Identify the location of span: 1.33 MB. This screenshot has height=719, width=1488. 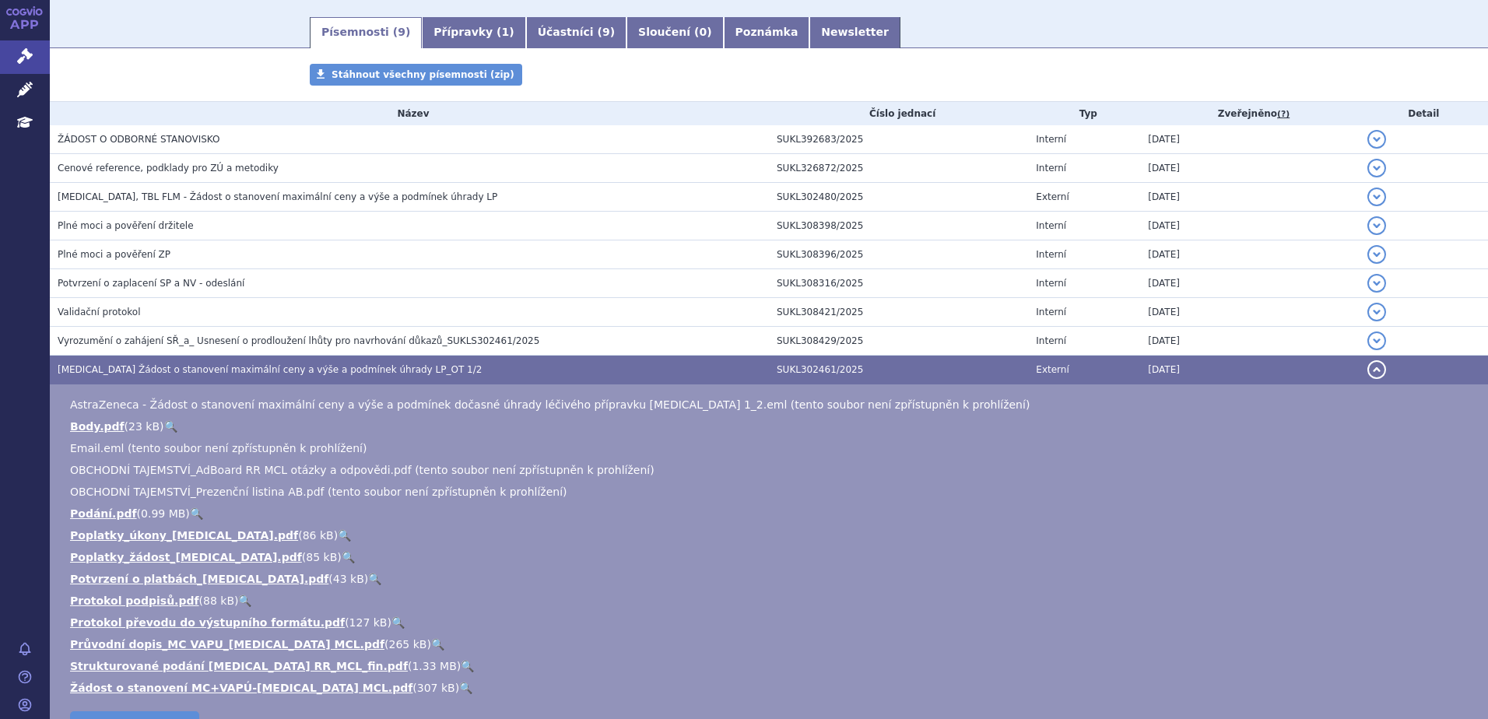
(434, 666).